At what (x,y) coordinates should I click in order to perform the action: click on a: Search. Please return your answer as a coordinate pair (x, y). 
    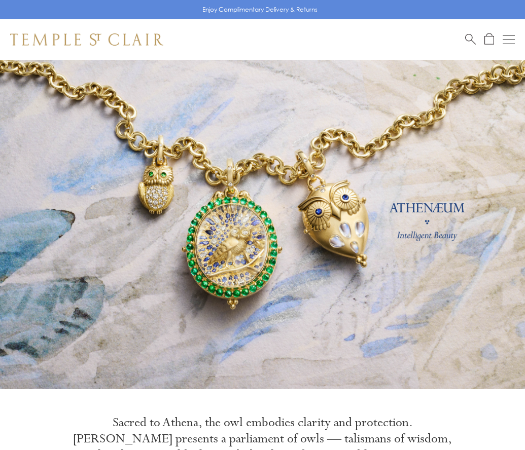
    Looking at the image, I should click on (470, 39).